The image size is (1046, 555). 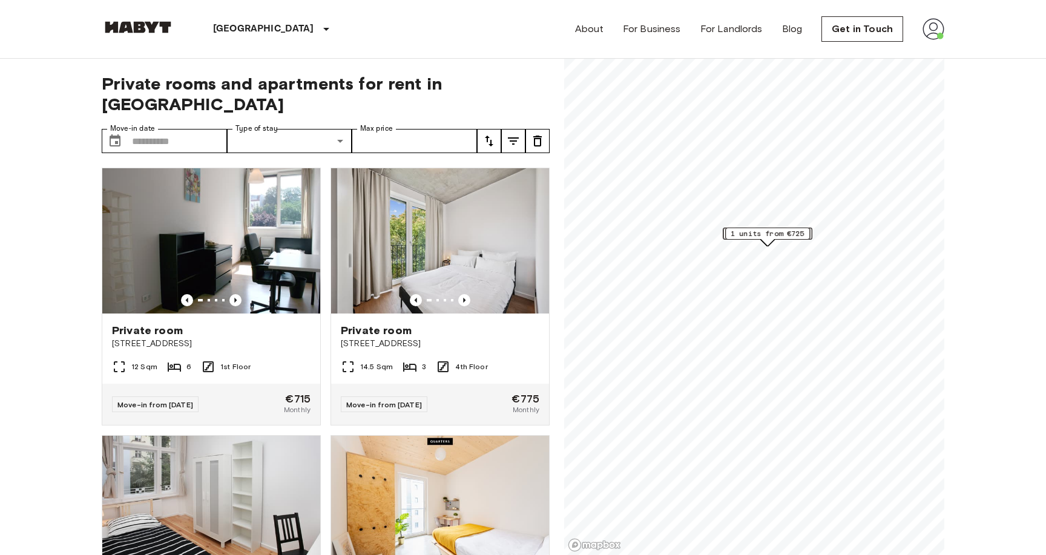 I want to click on img: avatar, so click(x=933, y=29).